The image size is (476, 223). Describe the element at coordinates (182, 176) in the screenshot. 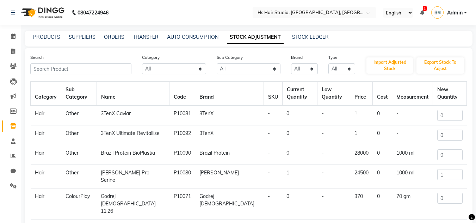

I see `td: P10080` at that location.